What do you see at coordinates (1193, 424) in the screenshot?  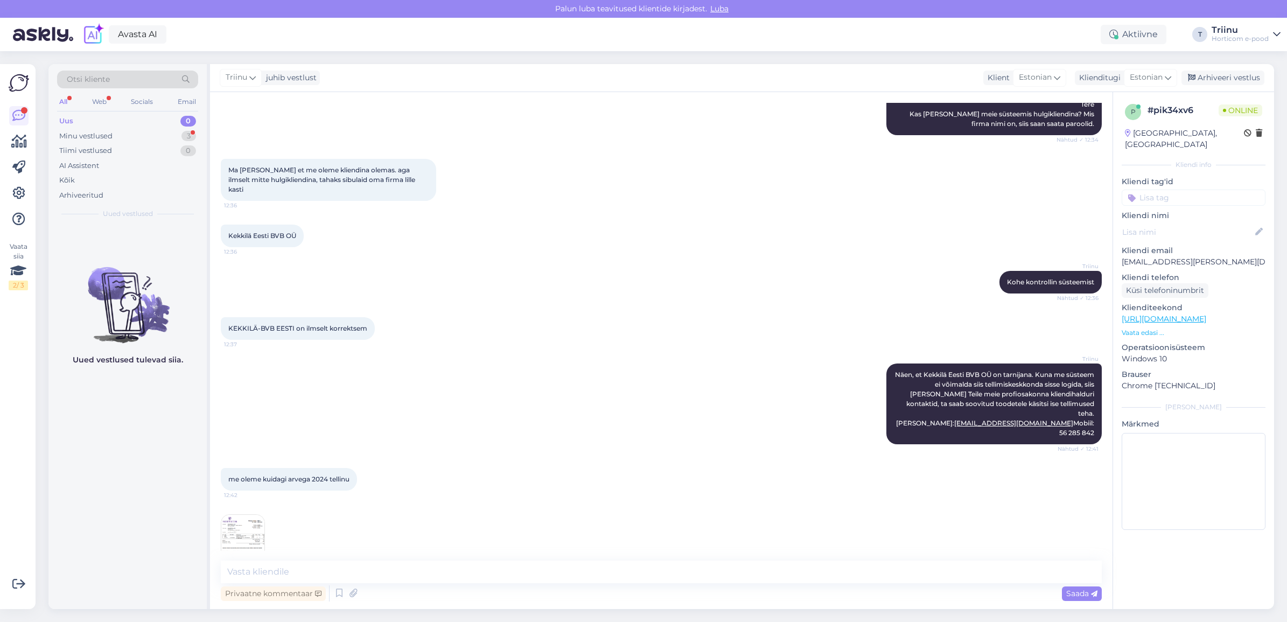 I see `p: Märkmed` at bounding box center [1193, 424].